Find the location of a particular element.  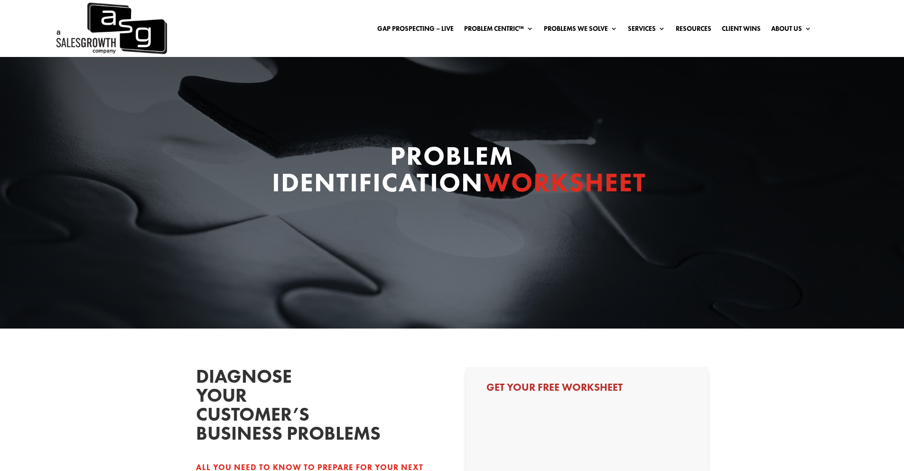

h3: Get Your Free Worksheet is located at coordinates (587, 390).